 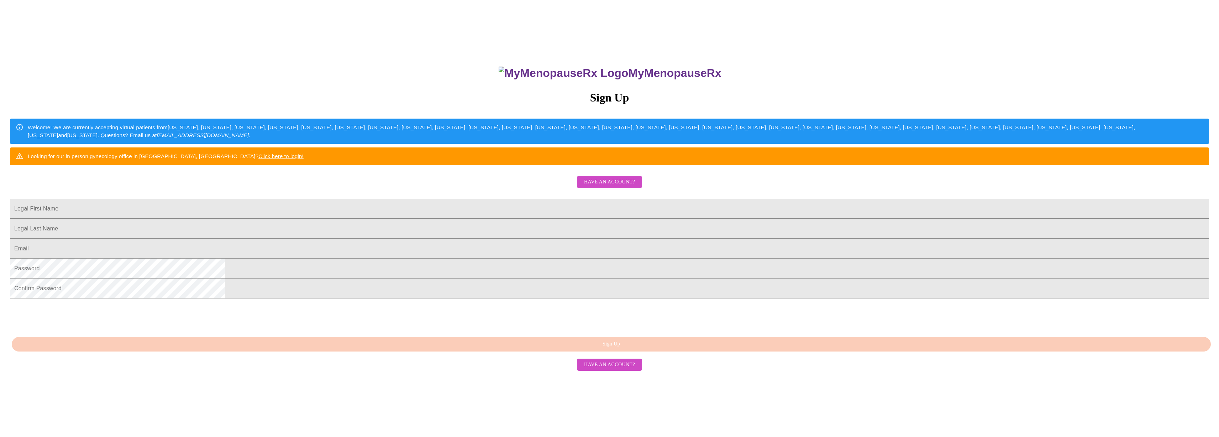 What do you see at coordinates (563, 73) in the screenshot?
I see `img: MyMenopauseRx Logo` at bounding box center [563, 73].